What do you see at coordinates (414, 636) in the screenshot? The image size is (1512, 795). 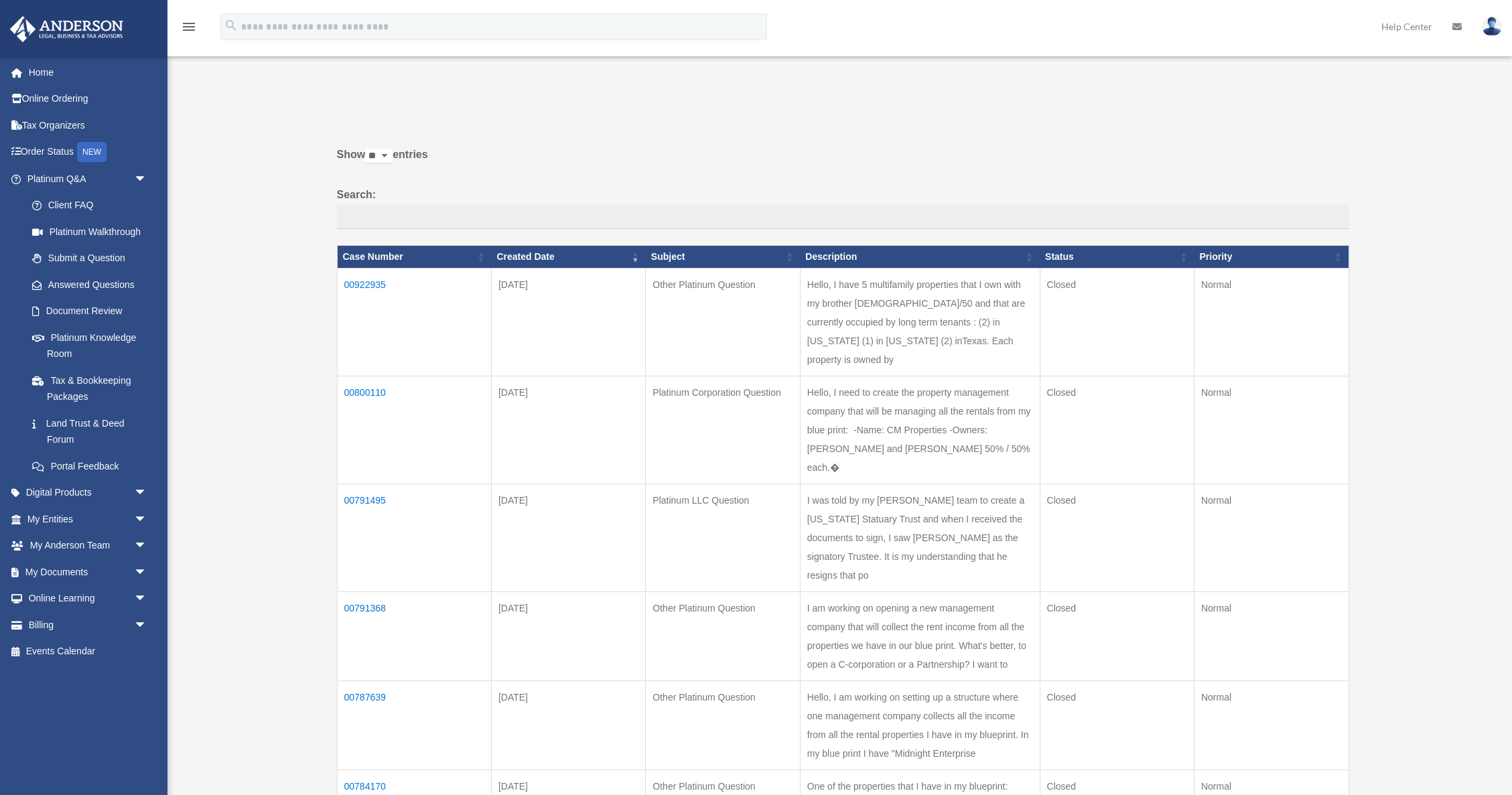 I see `td: 00791368` at bounding box center [414, 636].